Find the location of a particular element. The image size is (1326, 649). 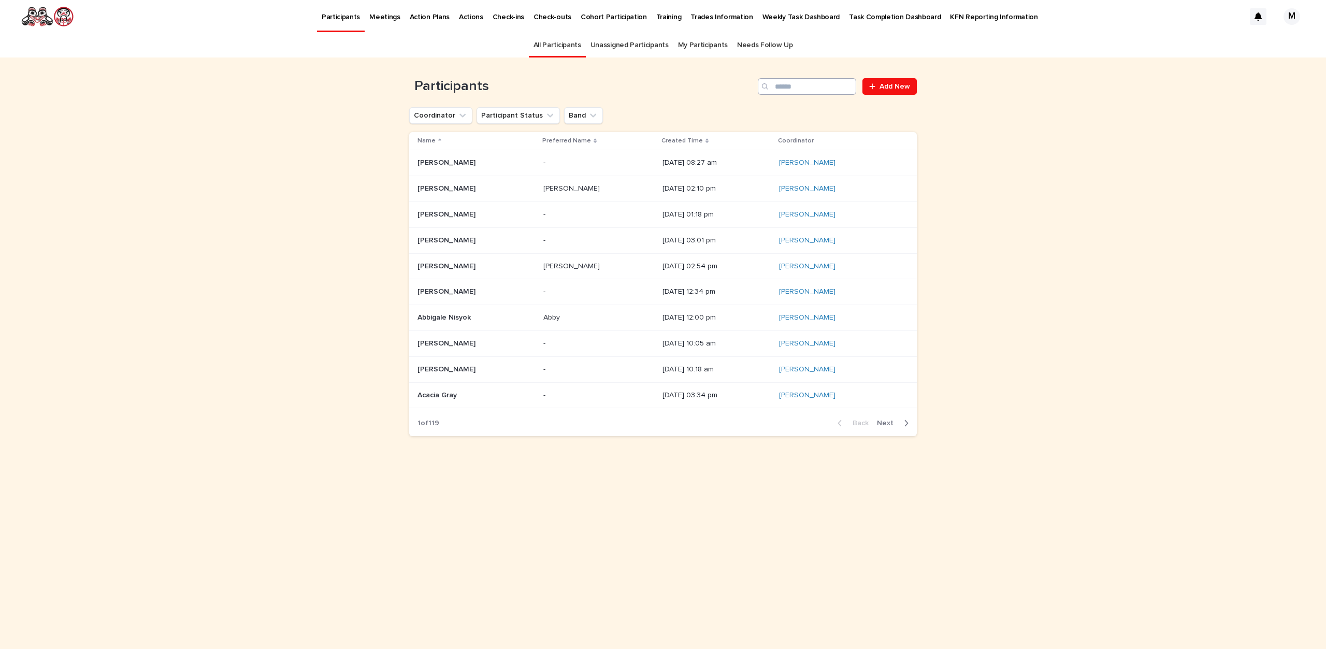

p: Acacia Gray is located at coordinates (438, 394).